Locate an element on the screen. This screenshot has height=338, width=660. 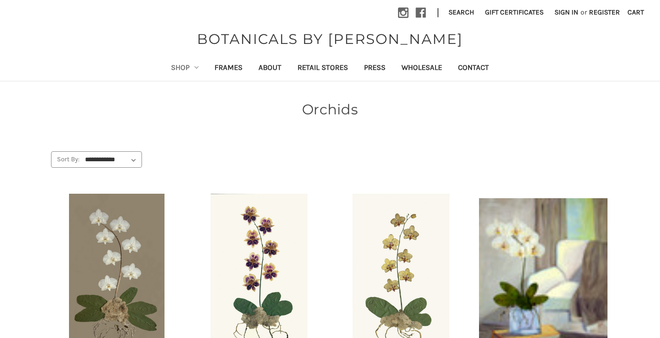
span: or is located at coordinates (583, 12).